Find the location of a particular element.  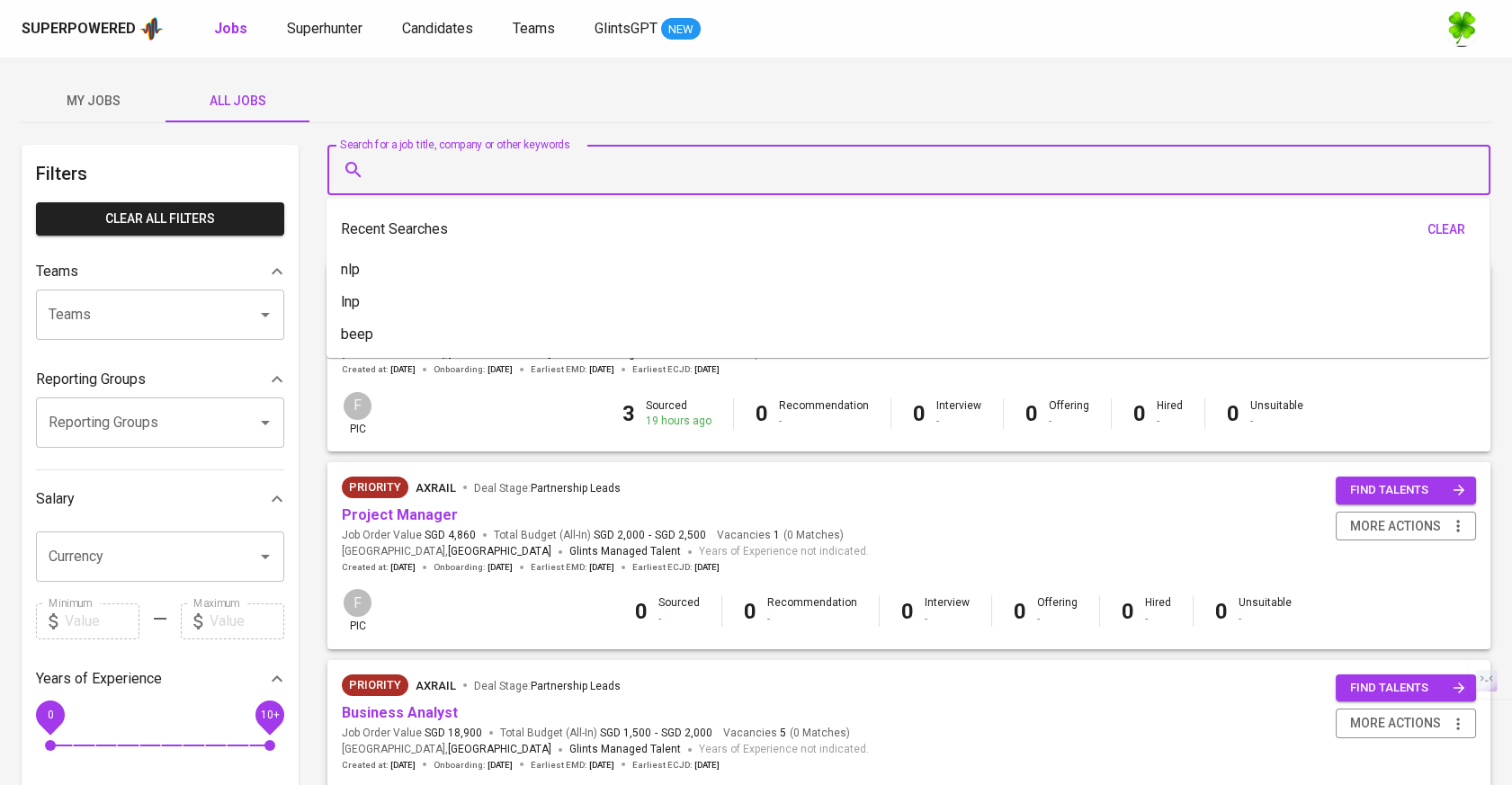

div: Unsuitable is located at coordinates (1265, 611).